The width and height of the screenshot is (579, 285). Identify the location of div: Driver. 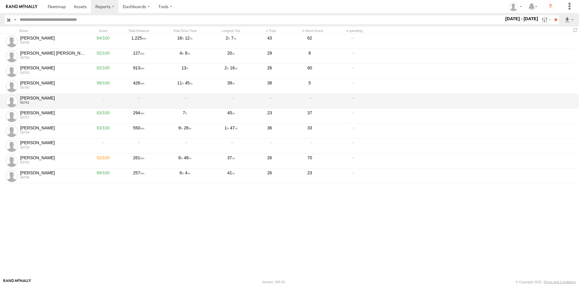
(52, 31).